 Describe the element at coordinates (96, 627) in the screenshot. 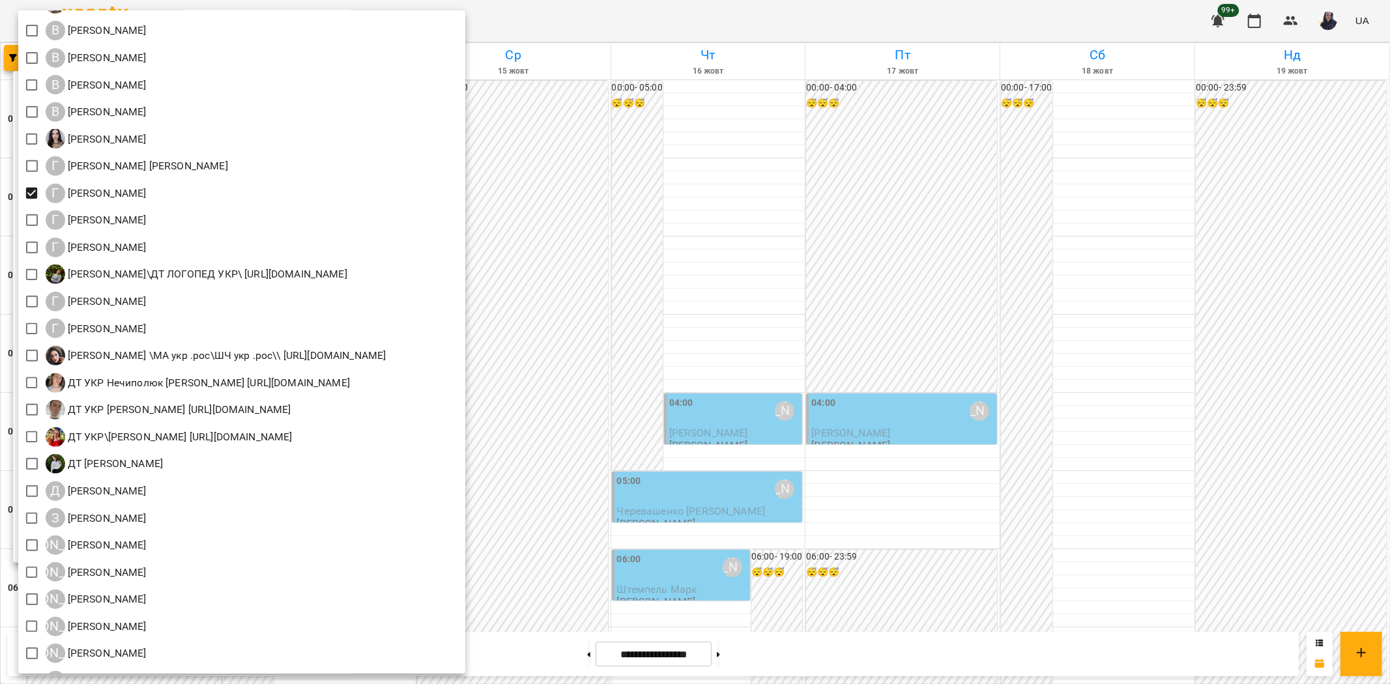

I see `div: Костишак Ілона` at that location.